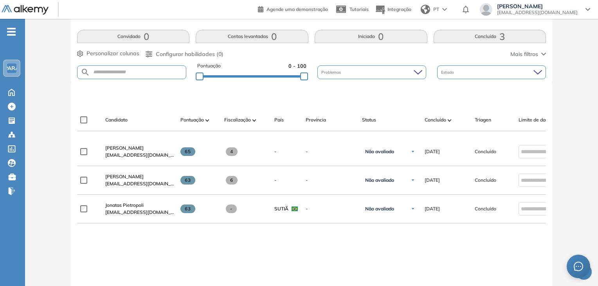 This screenshot has height=286, width=598. Describe the element at coordinates (399, 9) in the screenshot. I see `font: Integração` at that location.